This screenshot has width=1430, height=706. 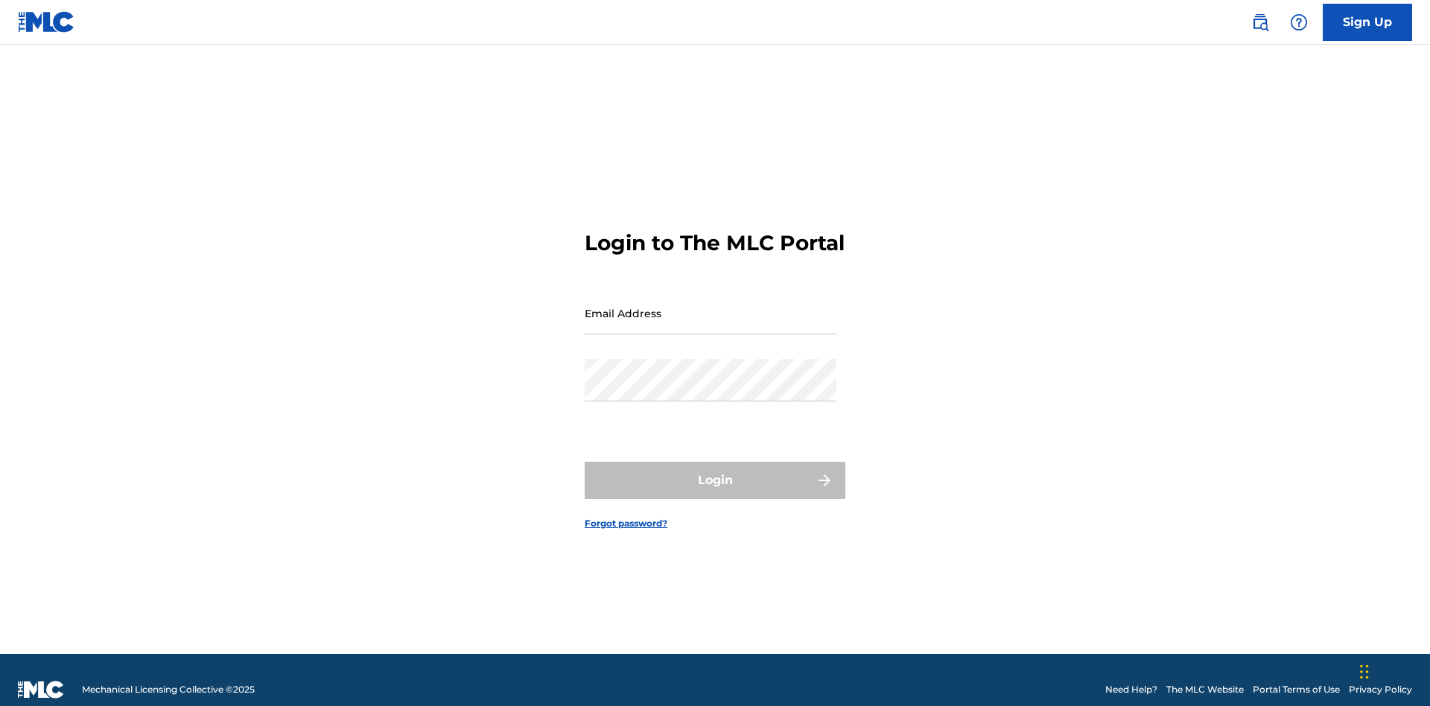 What do you see at coordinates (1368, 22) in the screenshot?
I see `a: Sign Up` at bounding box center [1368, 22].